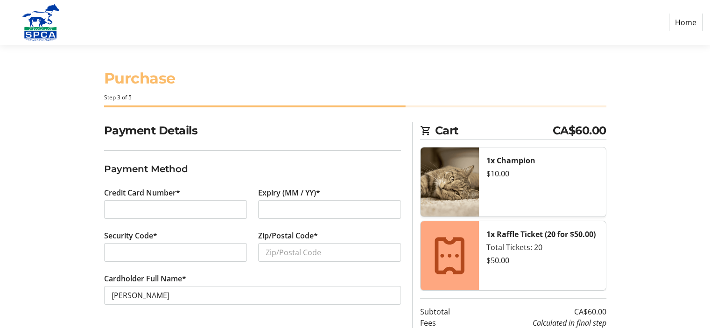 Image resolution: width=710 pixels, height=328 pixels. What do you see at coordinates (686, 22) in the screenshot?
I see `a: Home` at bounding box center [686, 22].